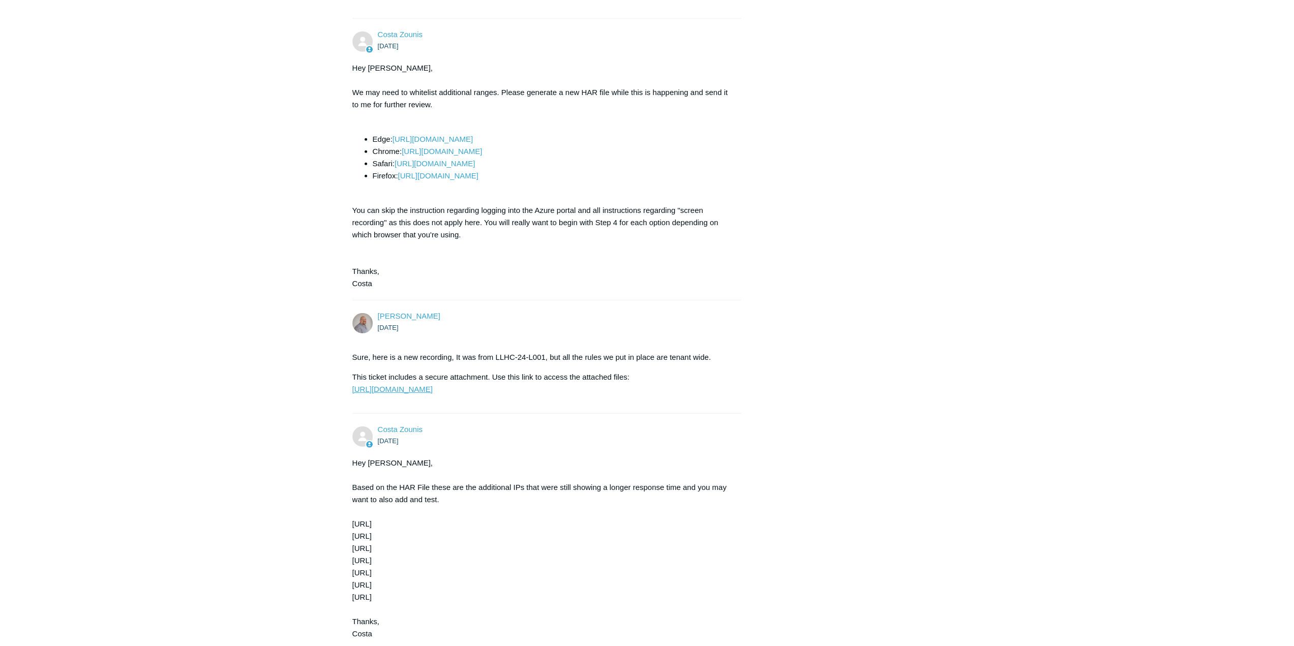  Describe the element at coordinates (552, 164) in the screenshot. I see `li: Safari:` at that location.